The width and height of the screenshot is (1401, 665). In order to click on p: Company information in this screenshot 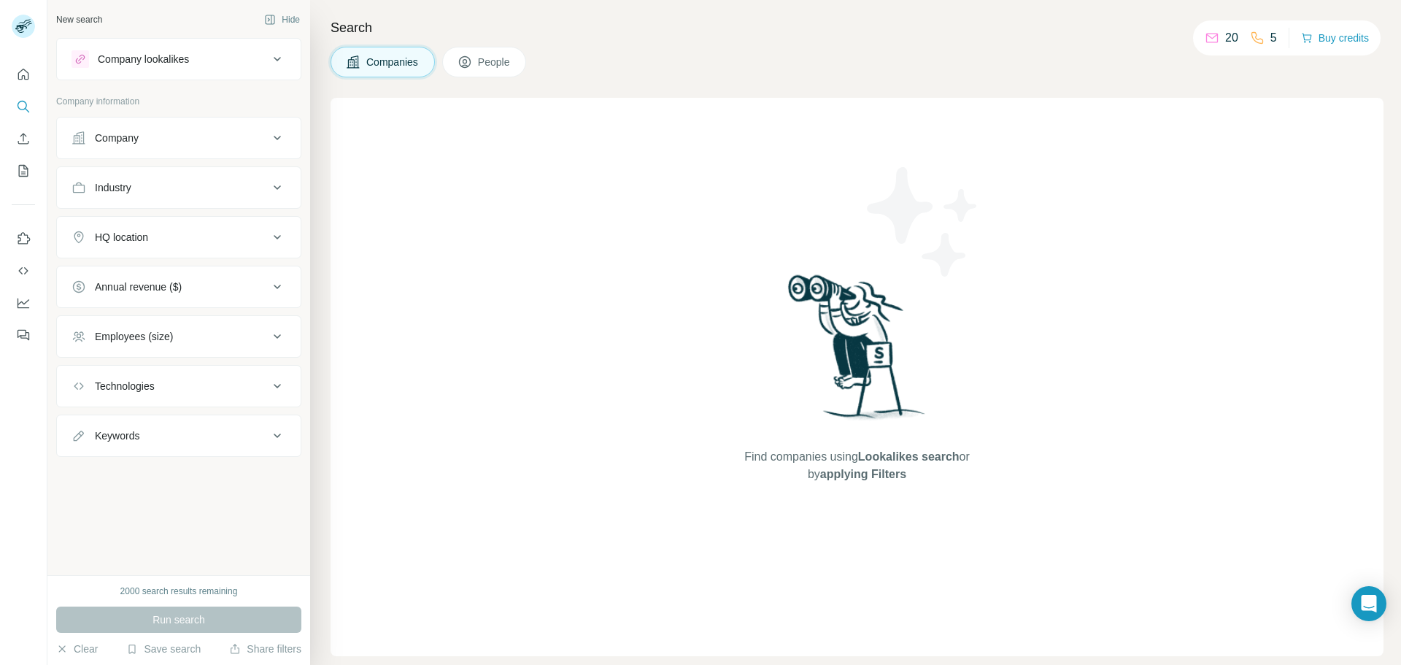, I will do `click(179, 101)`.